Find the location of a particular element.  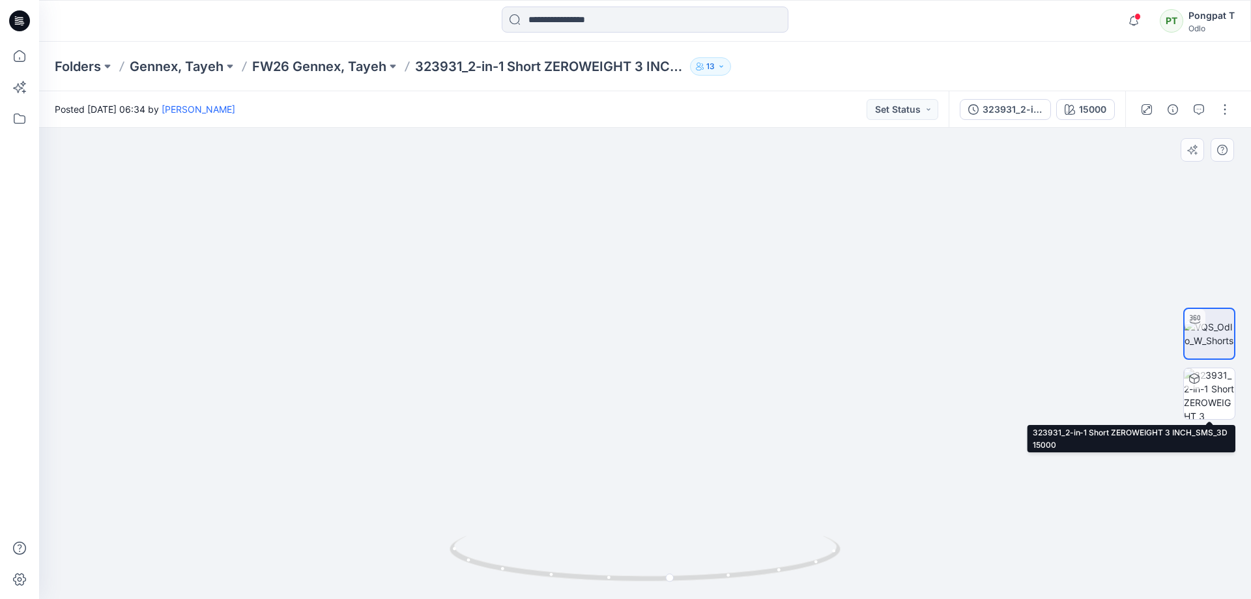

img: VQS_Odlo_W_Shorts is located at coordinates (1210, 334).